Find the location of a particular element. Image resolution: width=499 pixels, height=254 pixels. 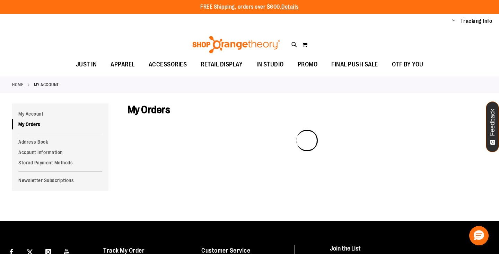

button: Feedback - Show survey is located at coordinates (492, 127).